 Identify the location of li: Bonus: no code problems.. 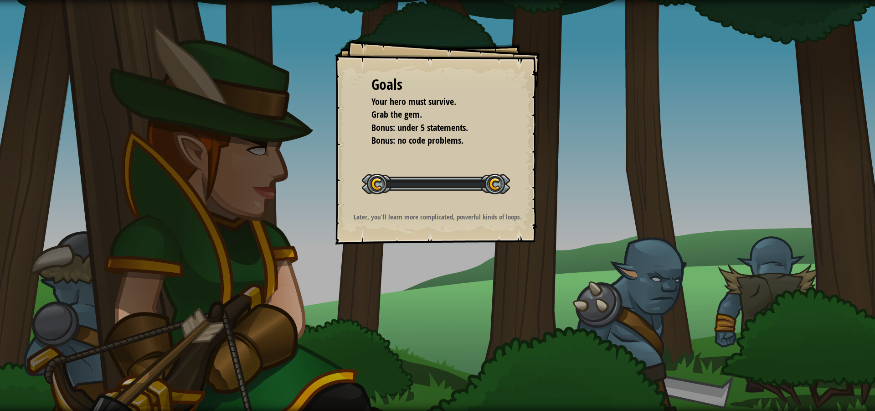
(431, 140).